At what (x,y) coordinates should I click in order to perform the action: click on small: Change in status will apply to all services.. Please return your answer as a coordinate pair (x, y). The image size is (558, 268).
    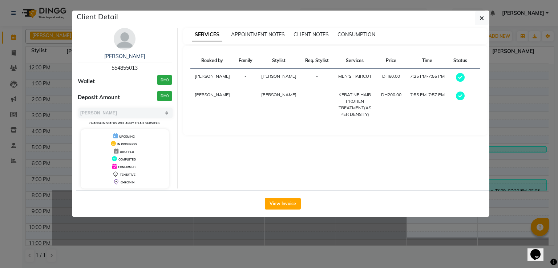
    Looking at the image, I should click on (125, 123).